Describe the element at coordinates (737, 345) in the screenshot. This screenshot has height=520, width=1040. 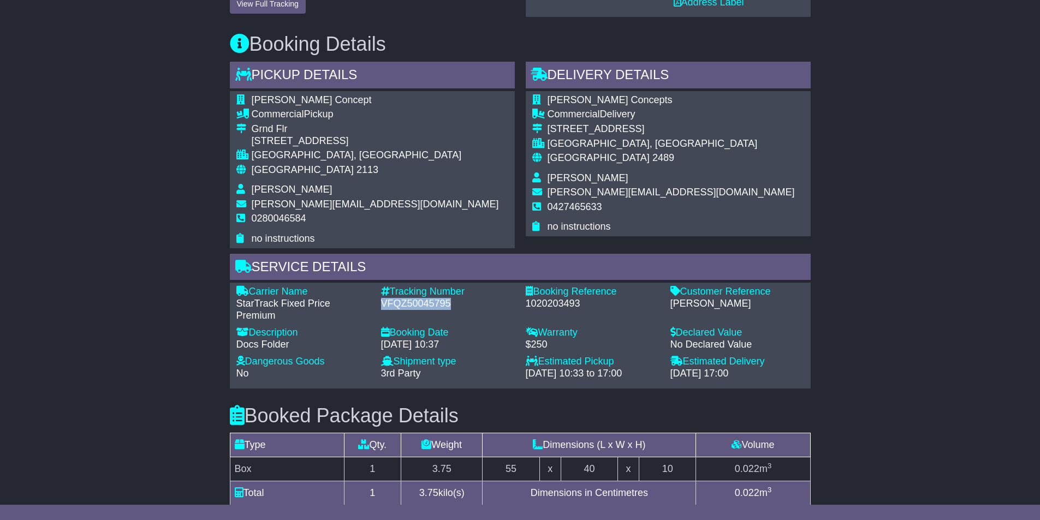
I see `div: No Declared Value` at that location.